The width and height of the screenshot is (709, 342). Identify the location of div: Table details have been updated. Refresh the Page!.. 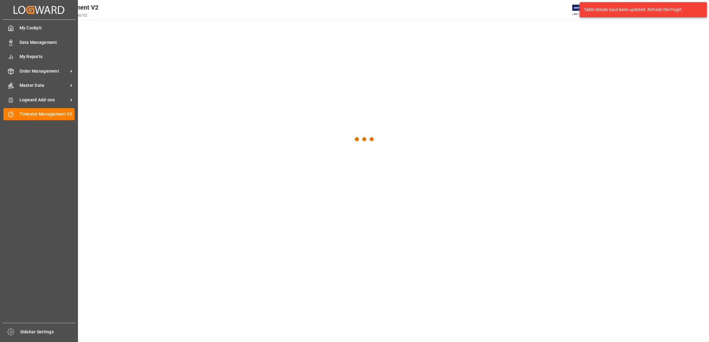
(641, 10).